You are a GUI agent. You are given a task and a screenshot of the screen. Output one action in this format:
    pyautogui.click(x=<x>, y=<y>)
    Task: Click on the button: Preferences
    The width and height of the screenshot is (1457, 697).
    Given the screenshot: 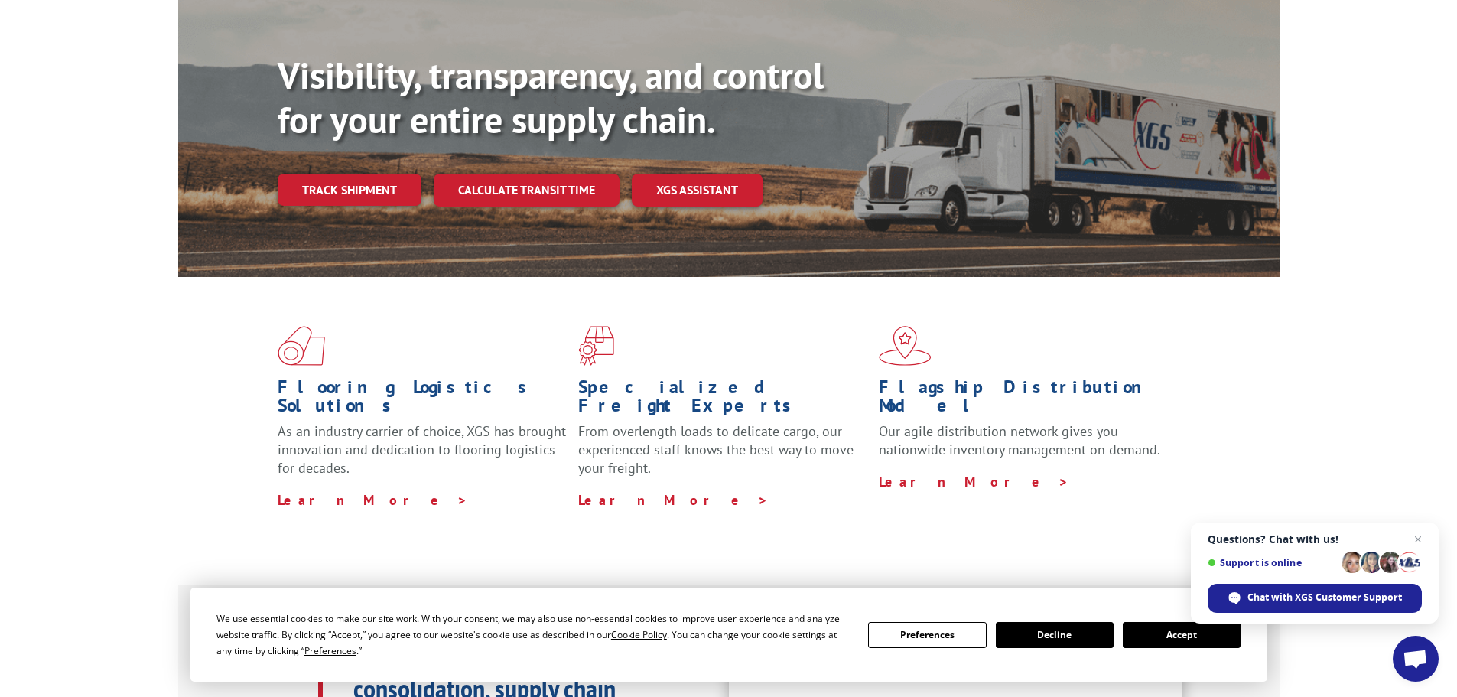 What is the action you would take?
    pyautogui.click(x=927, y=635)
    